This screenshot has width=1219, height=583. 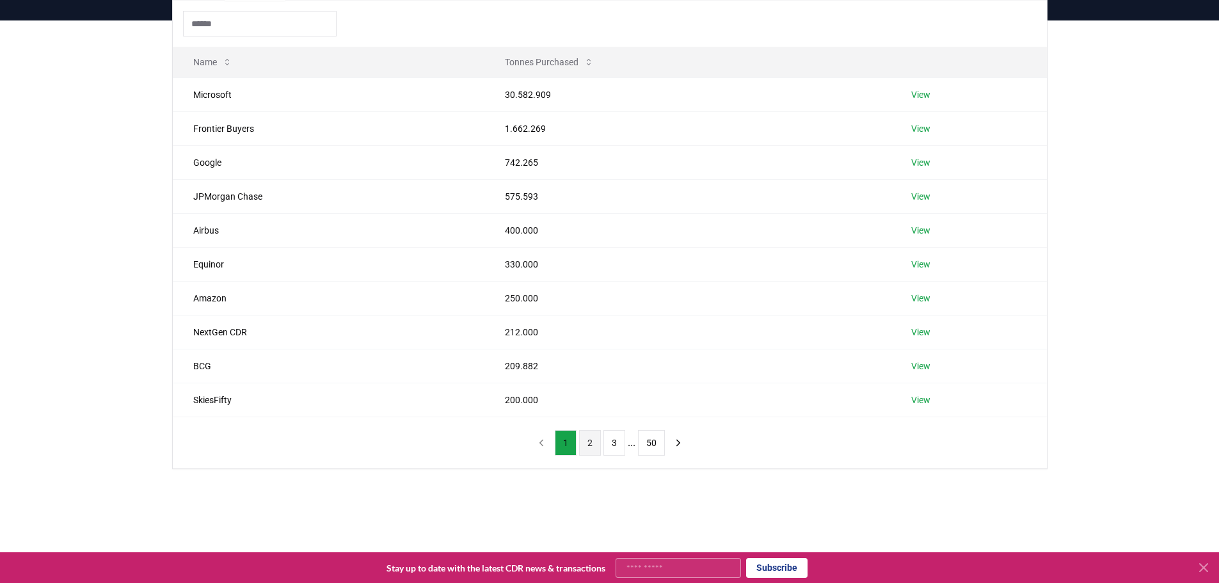 What do you see at coordinates (329, 332) in the screenshot?
I see `td: NextGen CDR` at bounding box center [329, 332].